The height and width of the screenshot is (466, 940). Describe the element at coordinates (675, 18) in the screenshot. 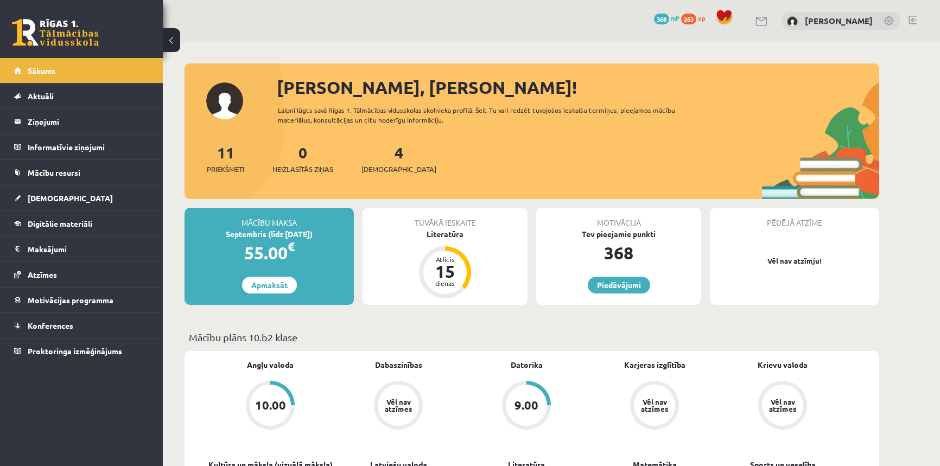

I see `span: mP` at that location.